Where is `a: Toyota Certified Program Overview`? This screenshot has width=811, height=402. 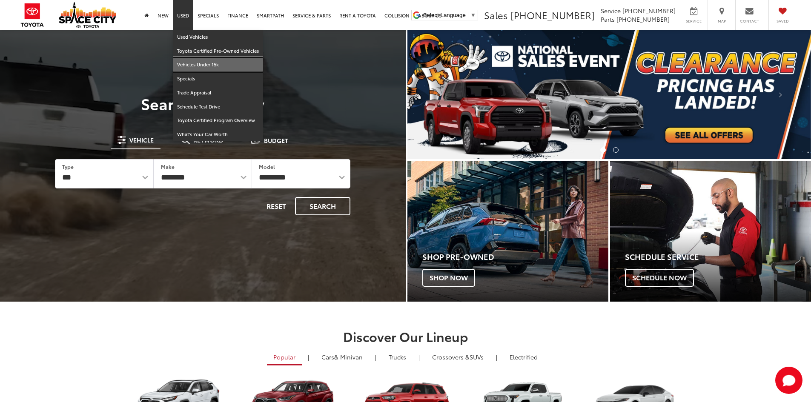
a: Toyota Certified Program Overview is located at coordinates (218, 120).